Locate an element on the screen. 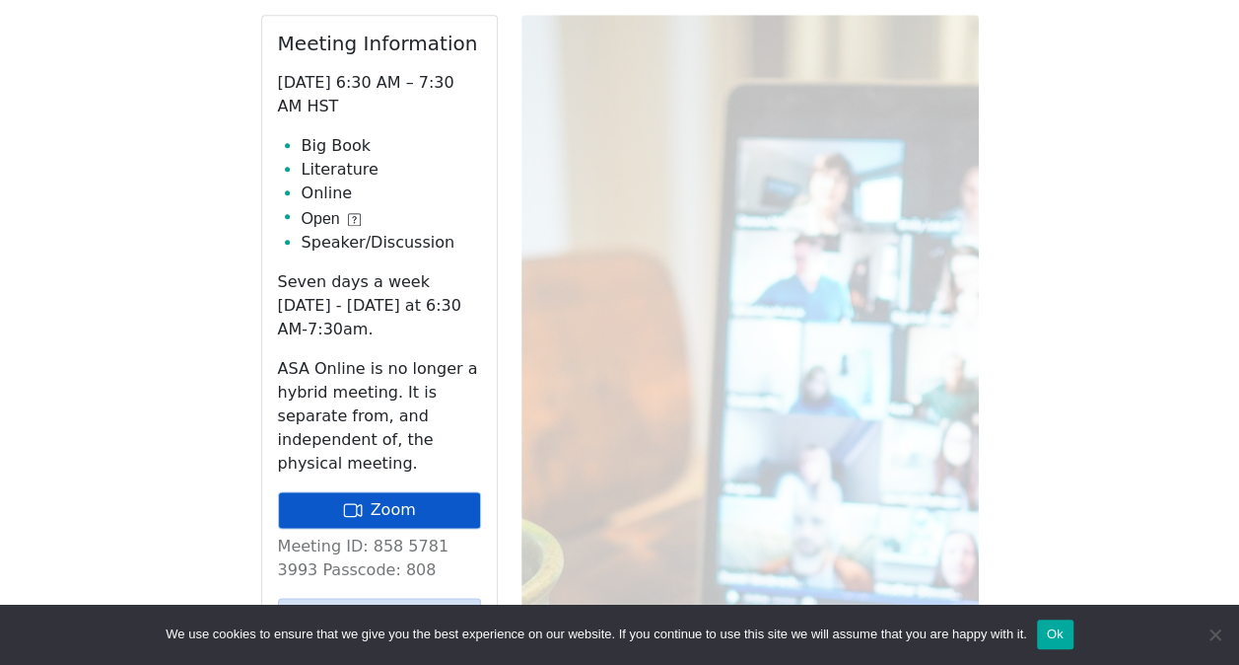 The height and width of the screenshot is (665, 1239). span: We use cookies to ensure that we give you the best experience on our website. If you continue to ... is located at coordinates (596, 634).